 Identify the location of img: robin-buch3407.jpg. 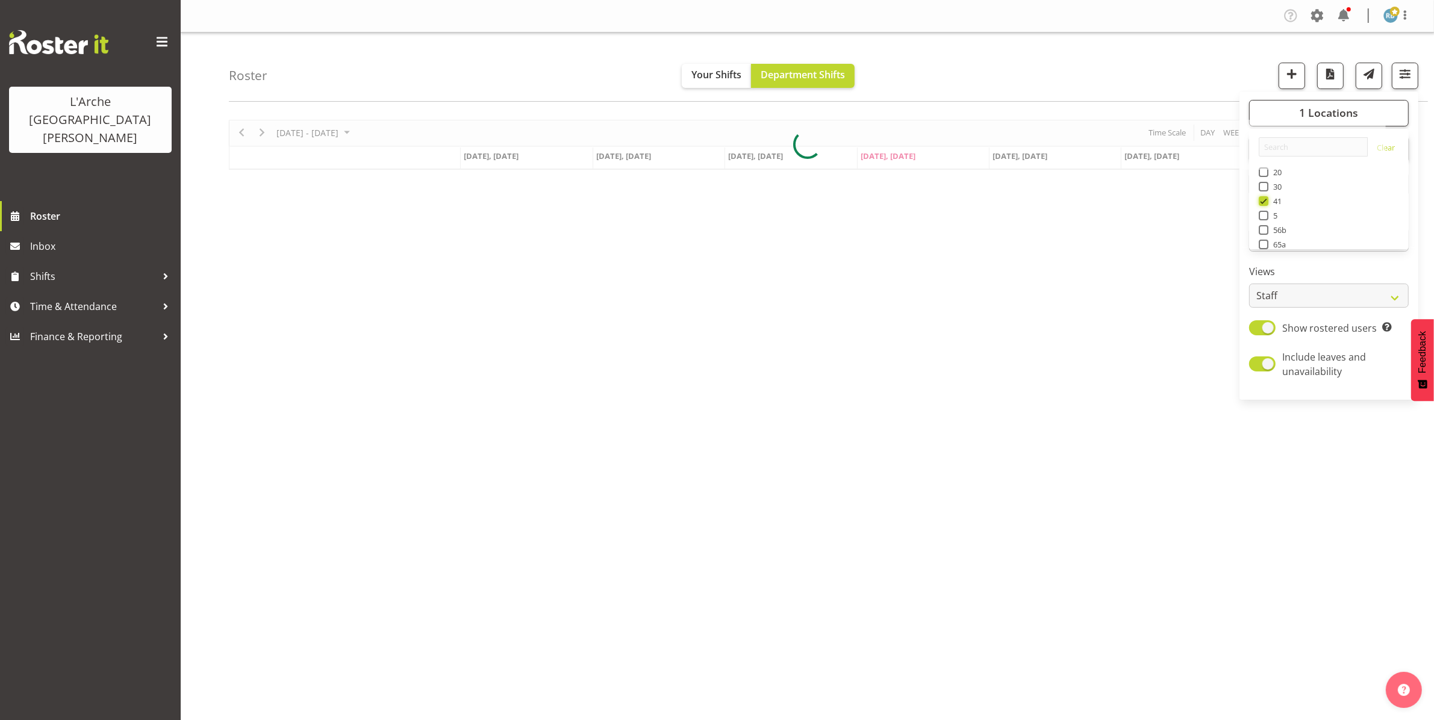
(1390, 16).